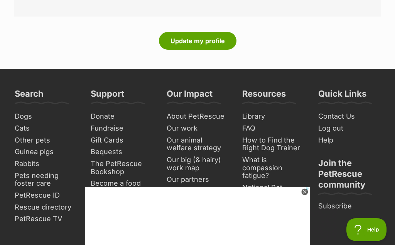 The image size is (395, 245). Describe the element at coordinates (349, 128) in the screenshot. I see `a: Log out` at that location.